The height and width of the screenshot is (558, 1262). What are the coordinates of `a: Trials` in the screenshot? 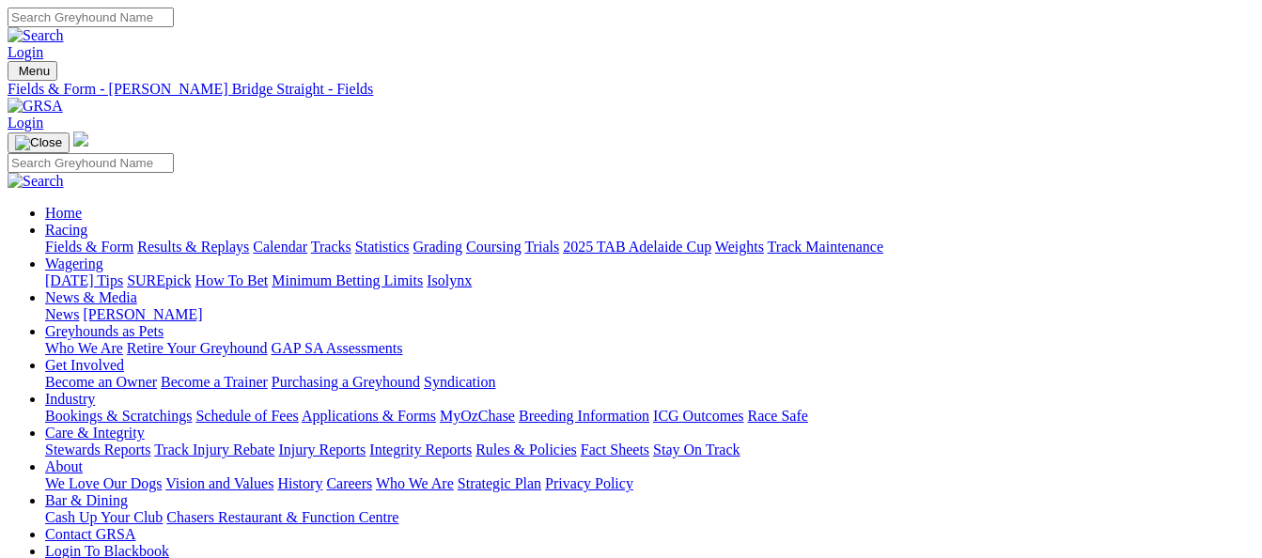 It's located at (541, 246).